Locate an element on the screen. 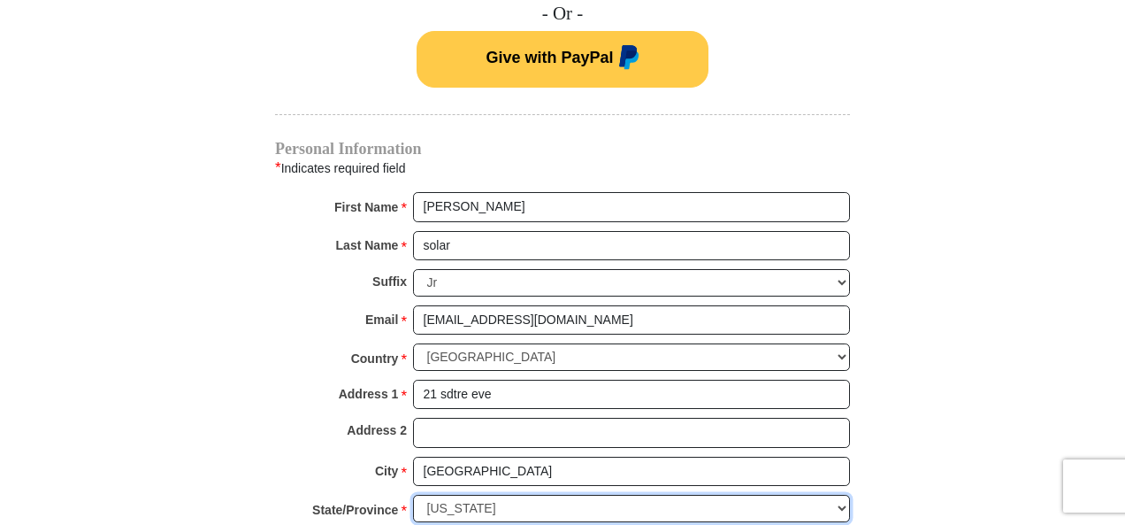 Image resolution: width=1125 pixels, height=525 pixels. strong: Suffix is located at coordinates (389, 281).